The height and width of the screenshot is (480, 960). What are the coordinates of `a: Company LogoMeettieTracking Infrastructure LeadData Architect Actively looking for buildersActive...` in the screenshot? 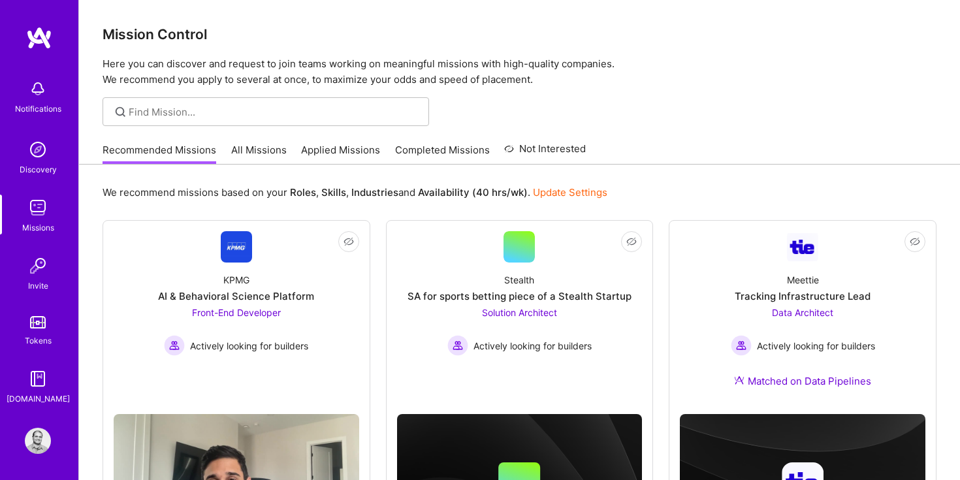 It's located at (803, 317).